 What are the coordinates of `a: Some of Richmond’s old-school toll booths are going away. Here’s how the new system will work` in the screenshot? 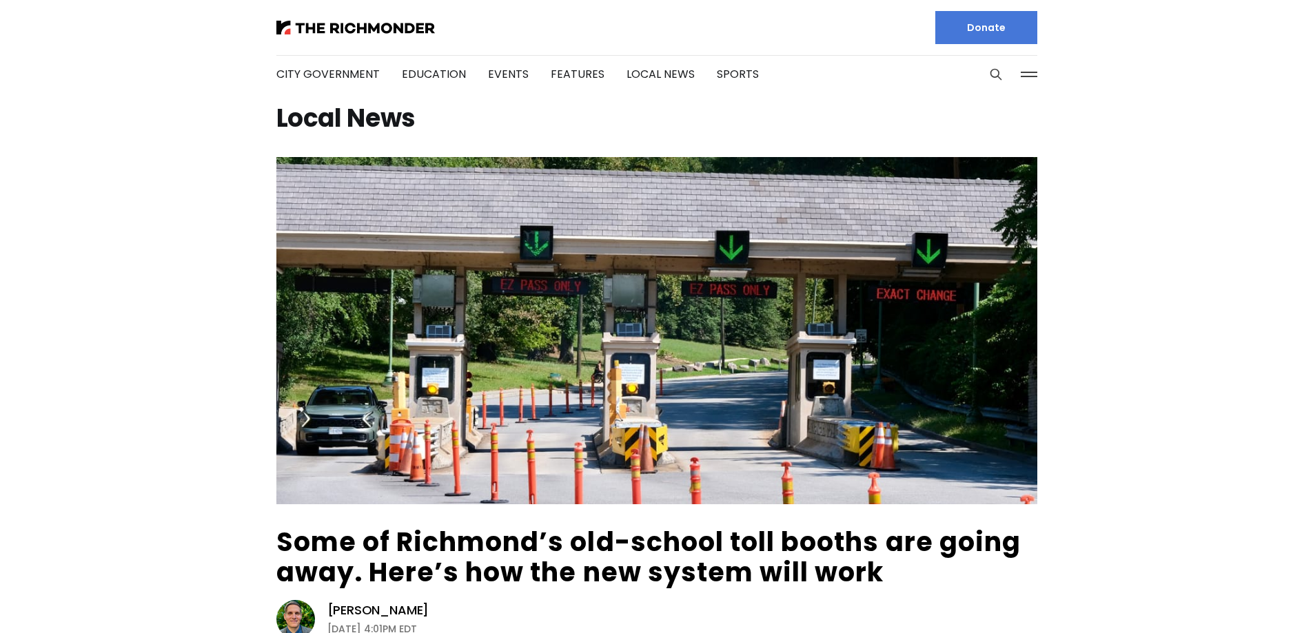 It's located at (648, 557).